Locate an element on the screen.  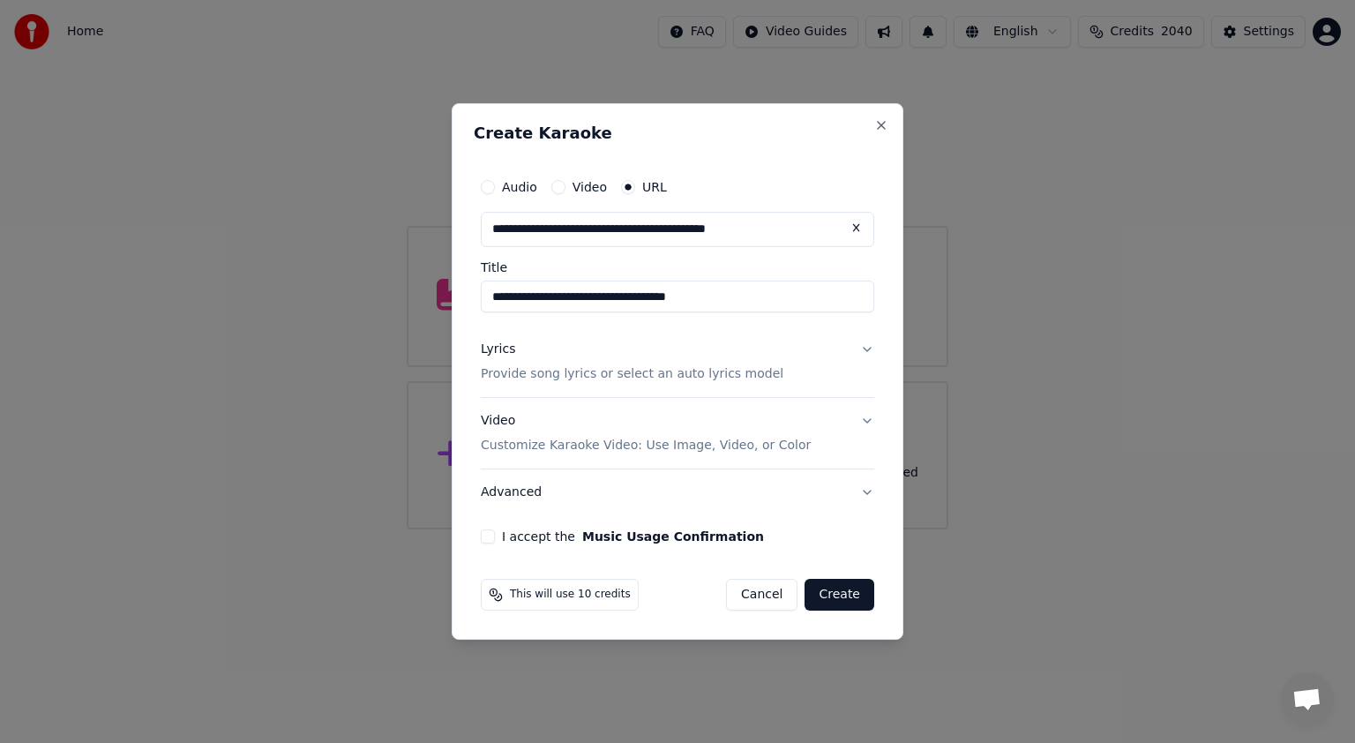
p: Provide song lyrics or select an auto lyrics model is located at coordinates (632, 374).